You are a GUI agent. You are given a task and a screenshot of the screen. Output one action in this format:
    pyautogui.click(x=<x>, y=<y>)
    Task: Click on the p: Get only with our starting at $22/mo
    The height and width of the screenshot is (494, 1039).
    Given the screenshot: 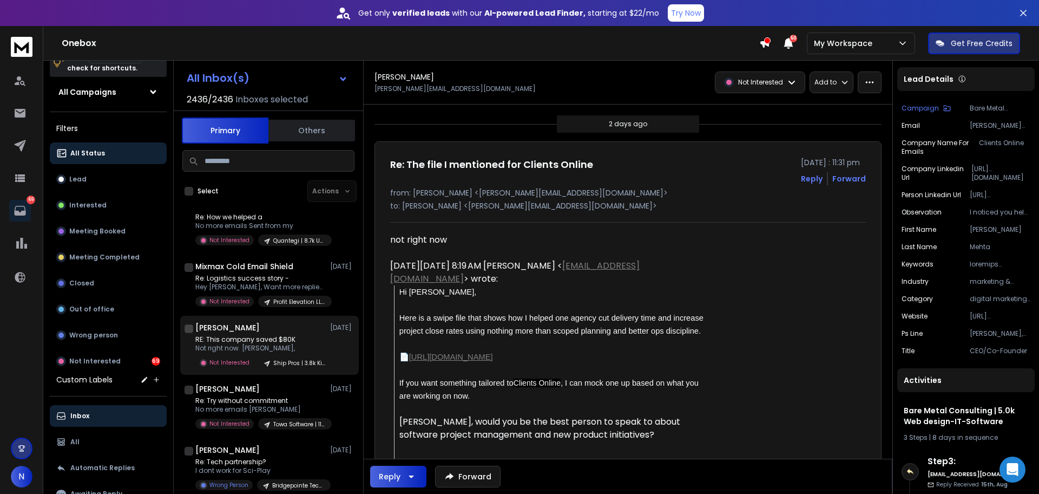 What is the action you would take?
    pyautogui.click(x=509, y=13)
    